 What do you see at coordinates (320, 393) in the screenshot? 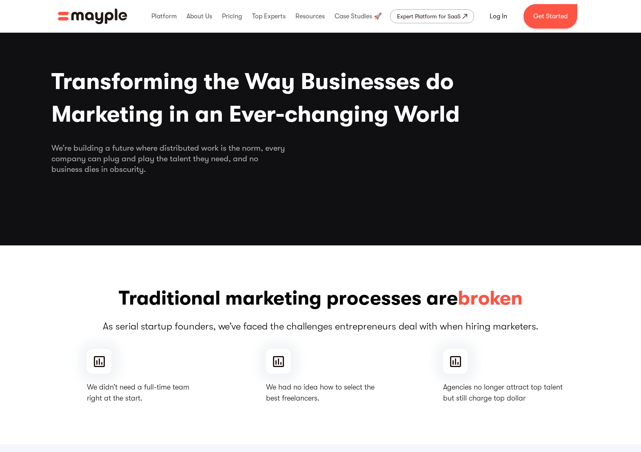
I see `p: We had no idea how to select the` at bounding box center [320, 393].